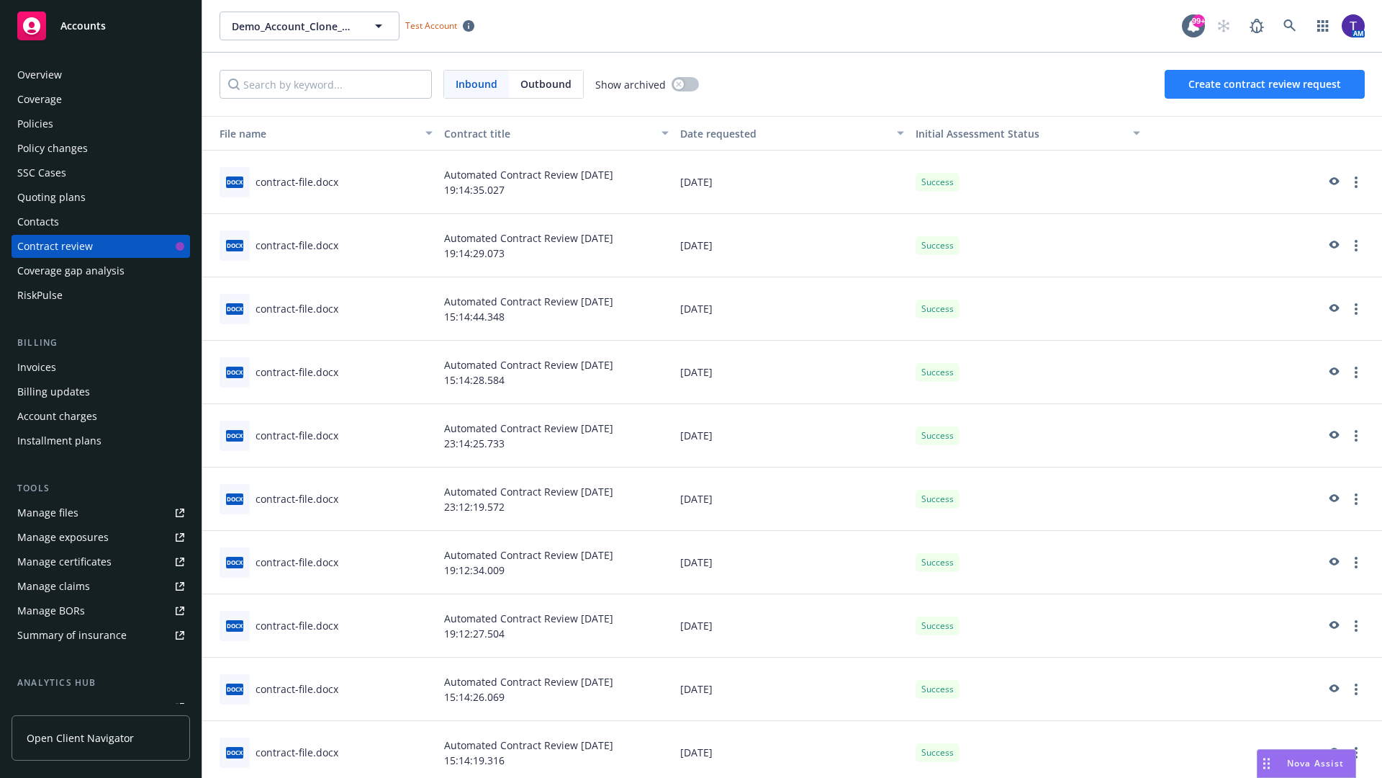  What do you see at coordinates (101, 99) in the screenshot?
I see `a: Coverage` at bounding box center [101, 99].